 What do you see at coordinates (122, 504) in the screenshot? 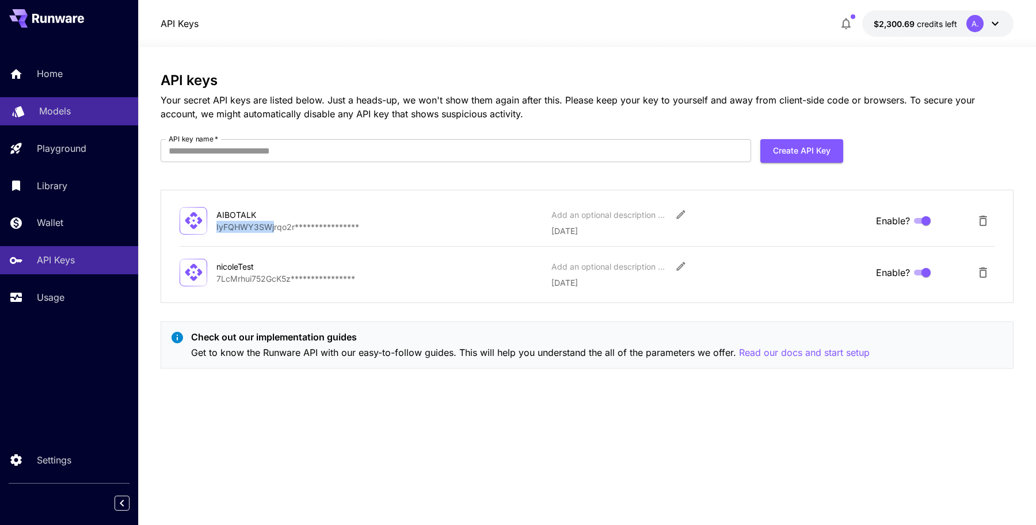
I see `button: Collapse sidebar` at bounding box center [122, 504].